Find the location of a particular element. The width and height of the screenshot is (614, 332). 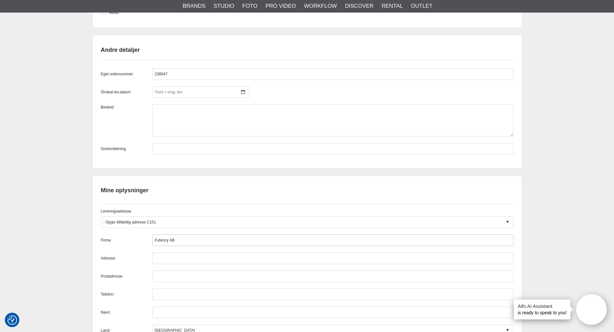

label: Postadresse: is located at coordinates (127, 276).